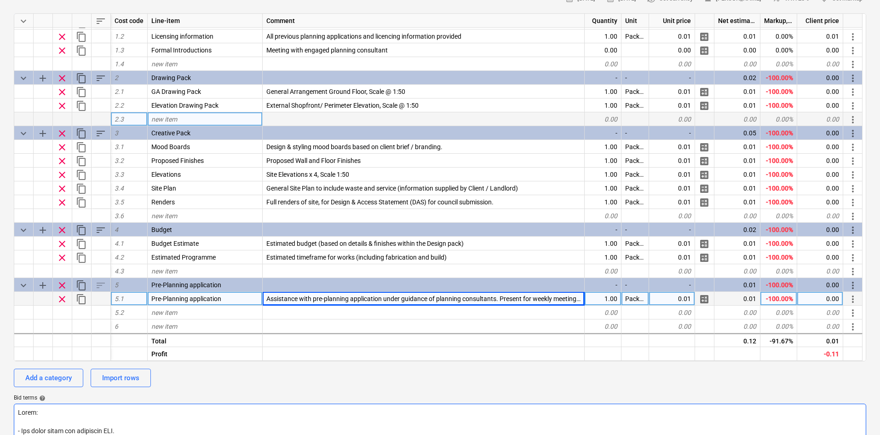  I want to click on span: Elevation Drawing Pack, so click(185, 105).